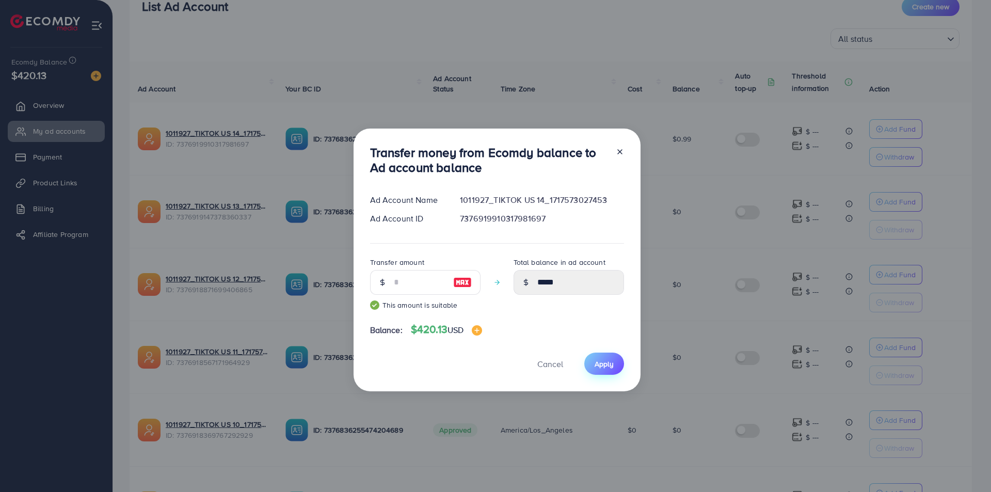  What do you see at coordinates (455, 330) in the screenshot?
I see `span: USD` at bounding box center [455, 330].